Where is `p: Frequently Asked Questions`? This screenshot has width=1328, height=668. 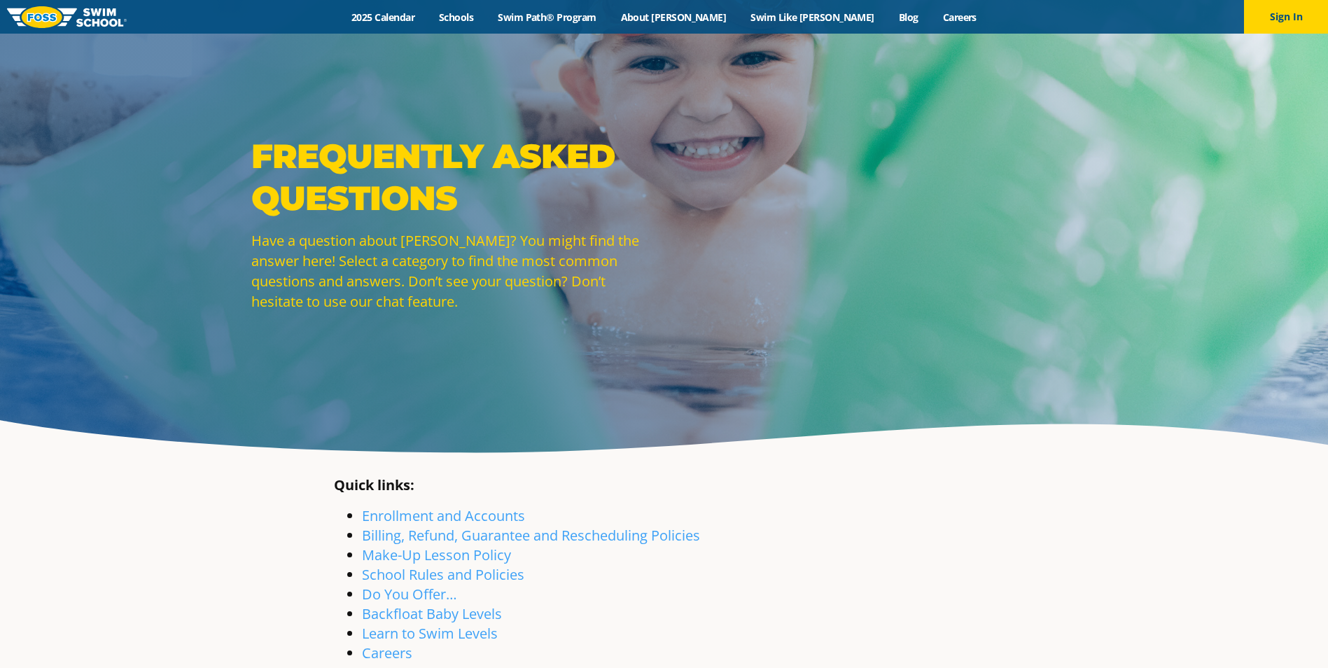
p: Frequently Asked Questions is located at coordinates (454, 177).